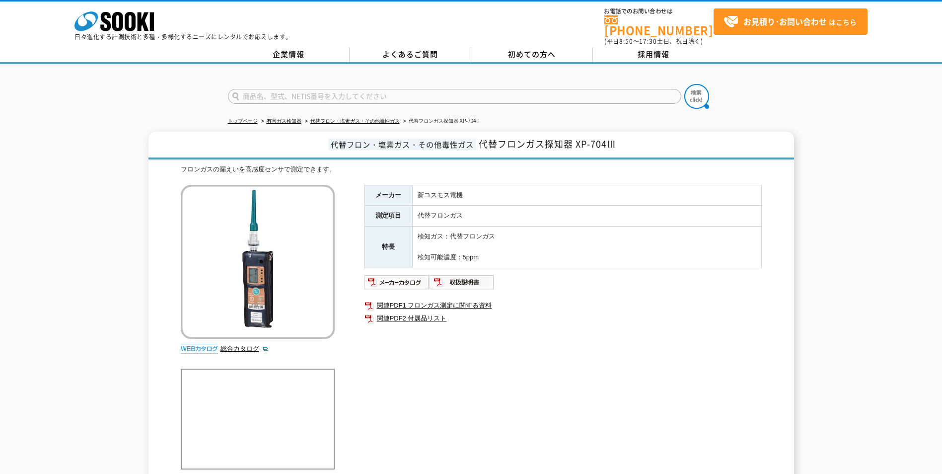 The height and width of the screenshot is (474, 942). Describe the element at coordinates (626, 41) in the screenshot. I see `span: 8:50` at that location.